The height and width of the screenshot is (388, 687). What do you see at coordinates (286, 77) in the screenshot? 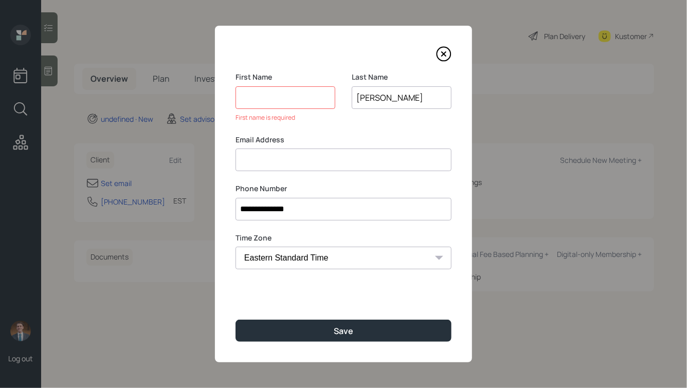
I see `label: First Name` at bounding box center [286, 77].